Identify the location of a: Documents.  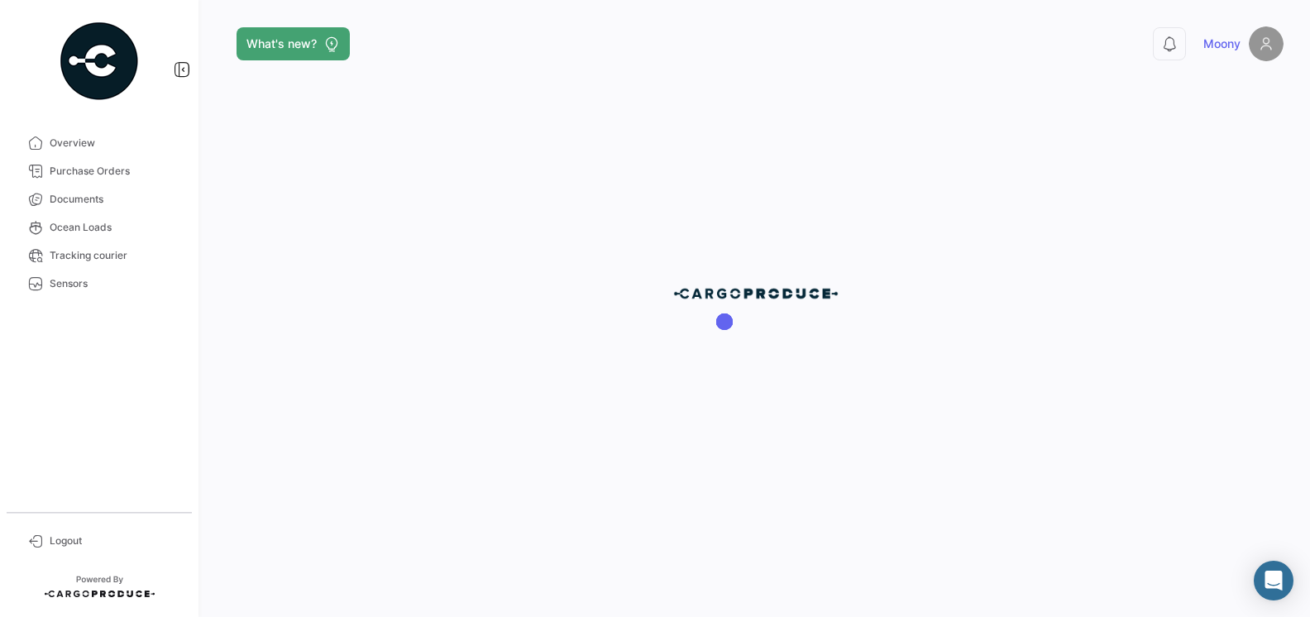
(99, 199).